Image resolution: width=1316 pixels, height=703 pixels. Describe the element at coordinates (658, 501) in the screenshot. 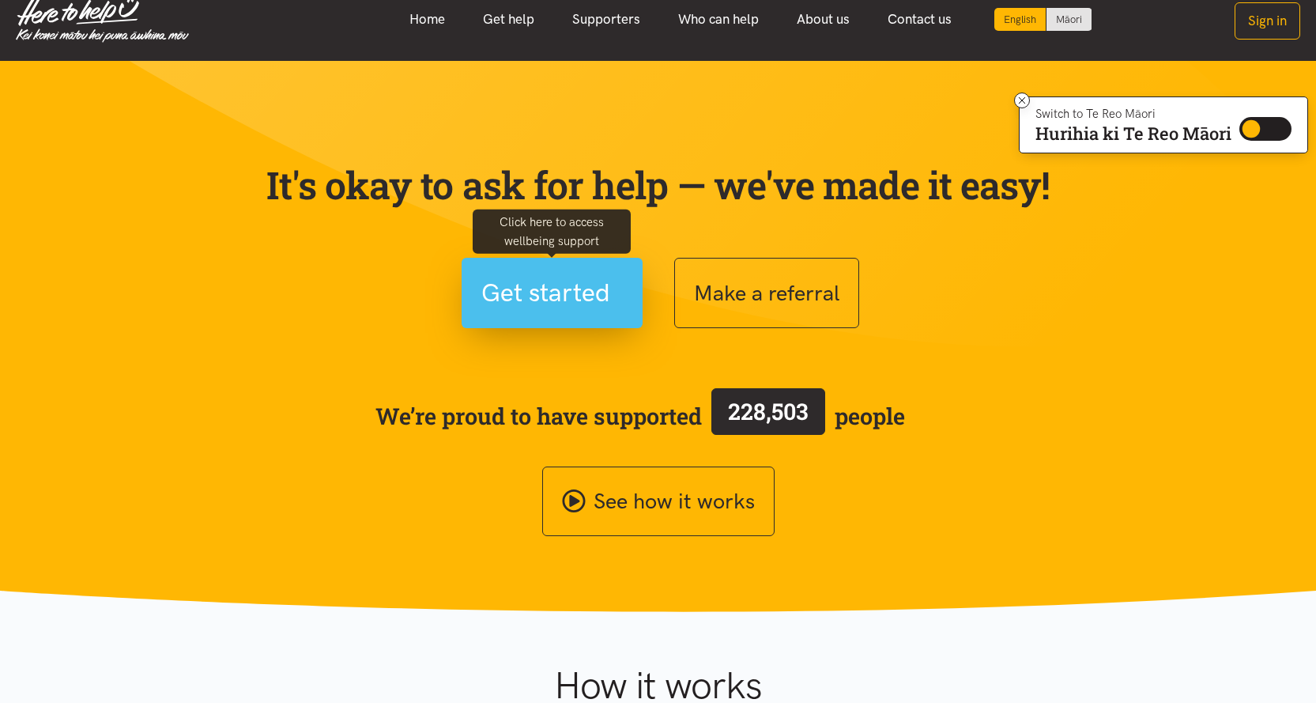

I see `a: See how it works` at that location.